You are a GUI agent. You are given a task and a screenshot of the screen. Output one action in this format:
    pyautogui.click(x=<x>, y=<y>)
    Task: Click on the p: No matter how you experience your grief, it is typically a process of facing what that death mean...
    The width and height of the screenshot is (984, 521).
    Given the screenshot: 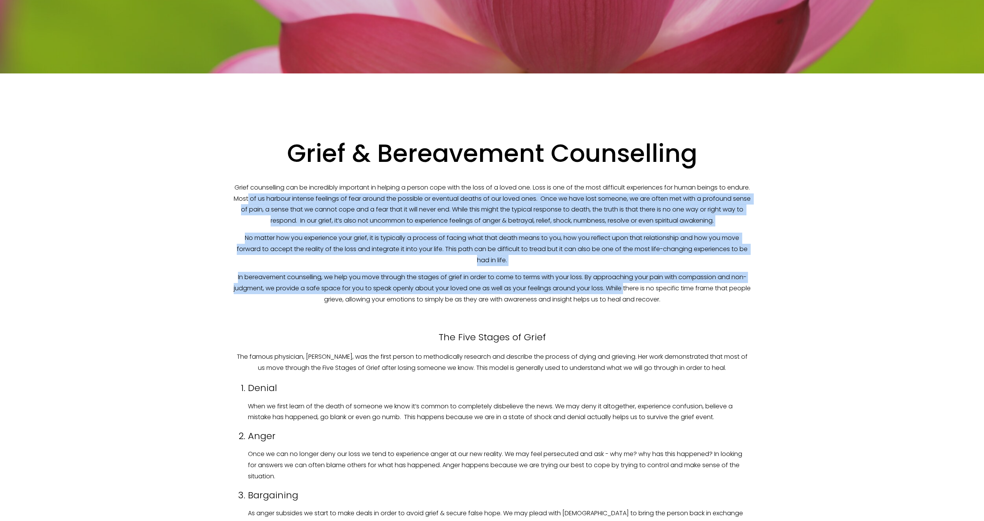 What is the action you would take?
    pyautogui.click(x=492, y=249)
    